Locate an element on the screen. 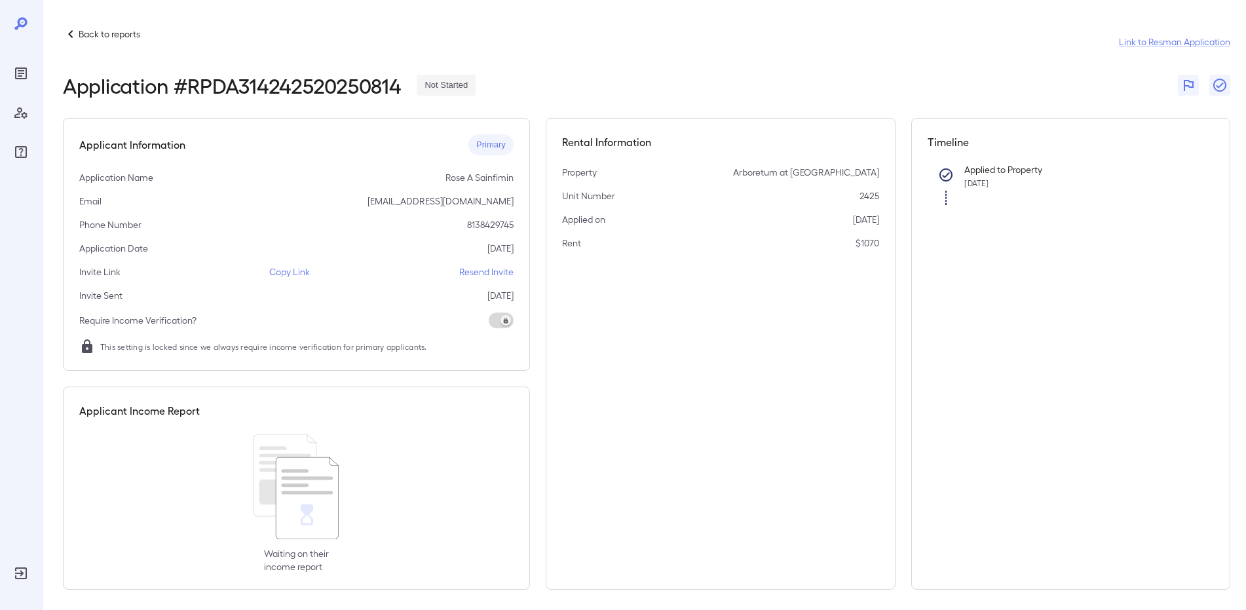 The height and width of the screenshot is (610, 1246). p: Application Name is located at coordinates (116, 178).